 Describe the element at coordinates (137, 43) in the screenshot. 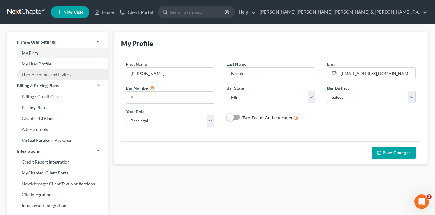

I see `div: My Profile` at that location.